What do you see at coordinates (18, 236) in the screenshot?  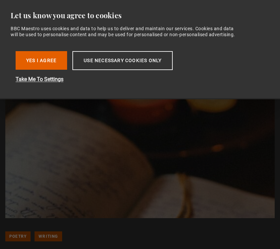 I see `a: Poetry` at bounding box center [18, 236].